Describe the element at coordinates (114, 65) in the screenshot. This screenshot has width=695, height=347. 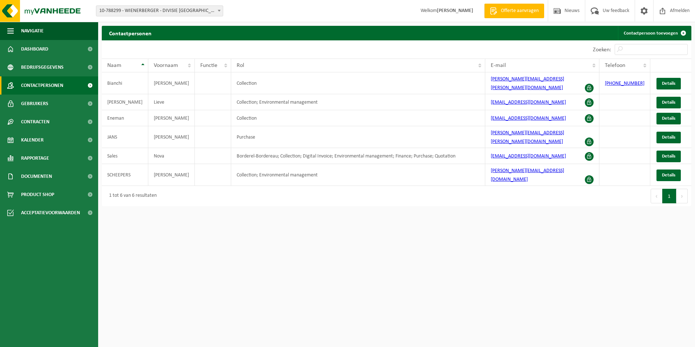
I see `span: Naam` at that location.